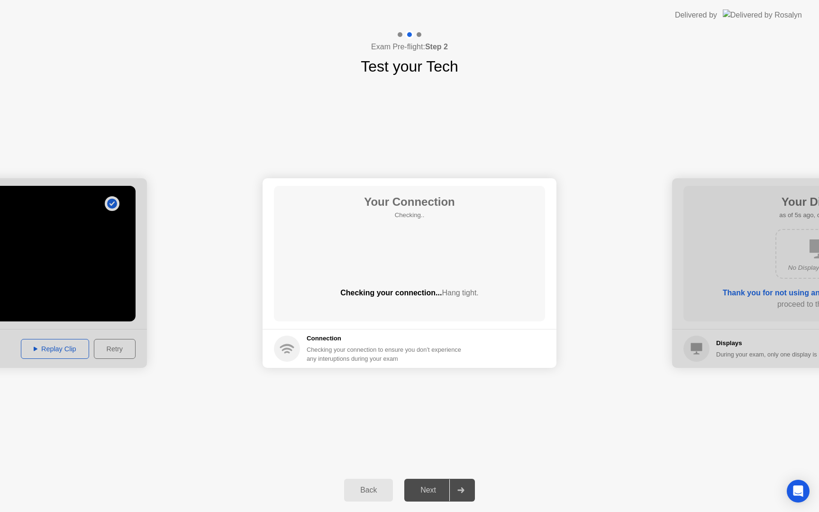  I want to click on div: Open Intercom Messenger, so click(799, 491).